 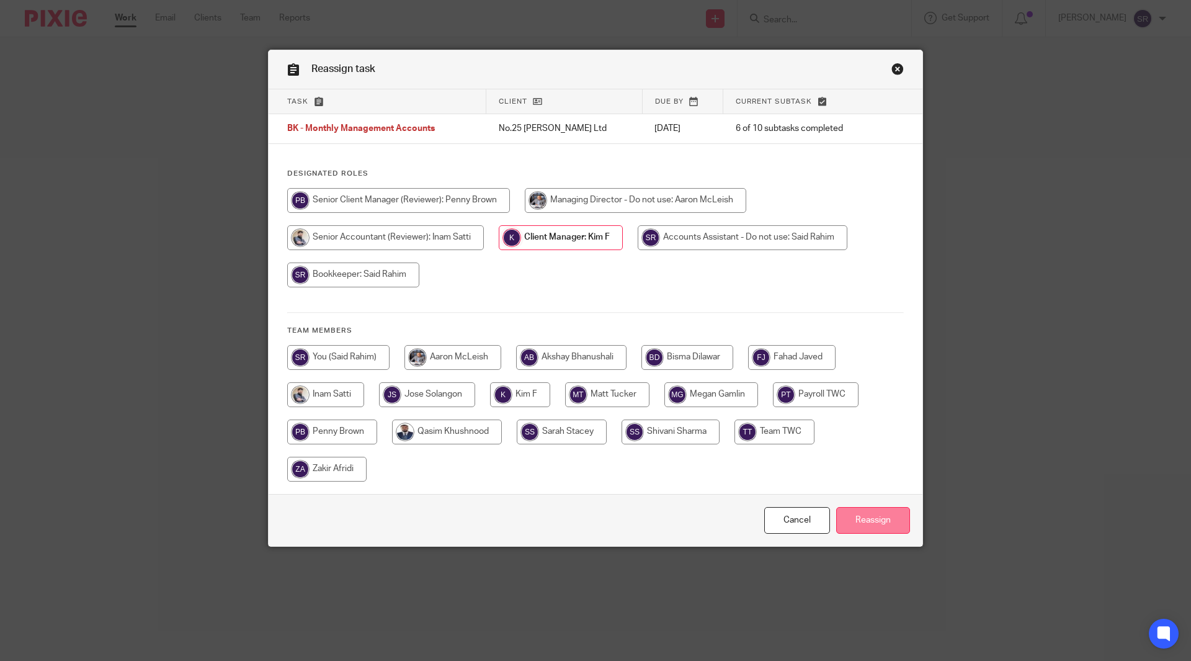 I want to click on span: Task, so click(x=298, y=101).